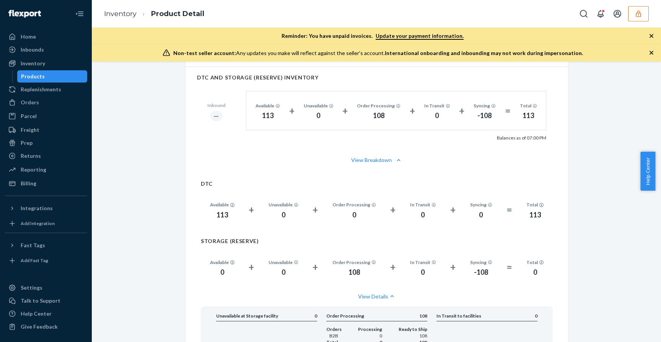 The image size is (661, 342). I want to click on div: Products, so click(33, 77).